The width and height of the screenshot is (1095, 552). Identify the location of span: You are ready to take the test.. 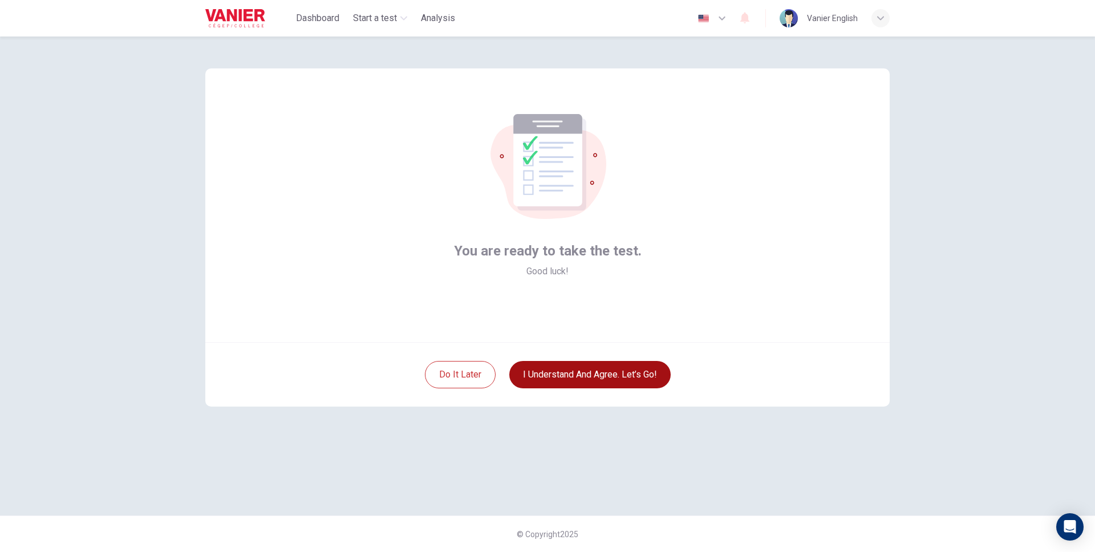
(548, 251).